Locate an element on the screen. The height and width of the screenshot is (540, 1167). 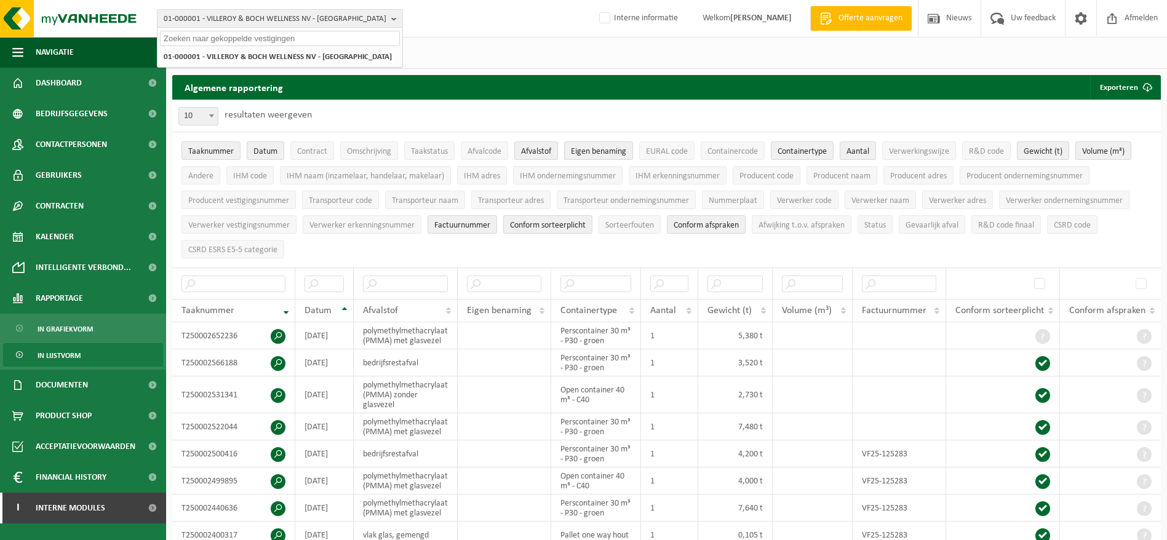
span: Transporteur code is located at coordinates (340, 201).